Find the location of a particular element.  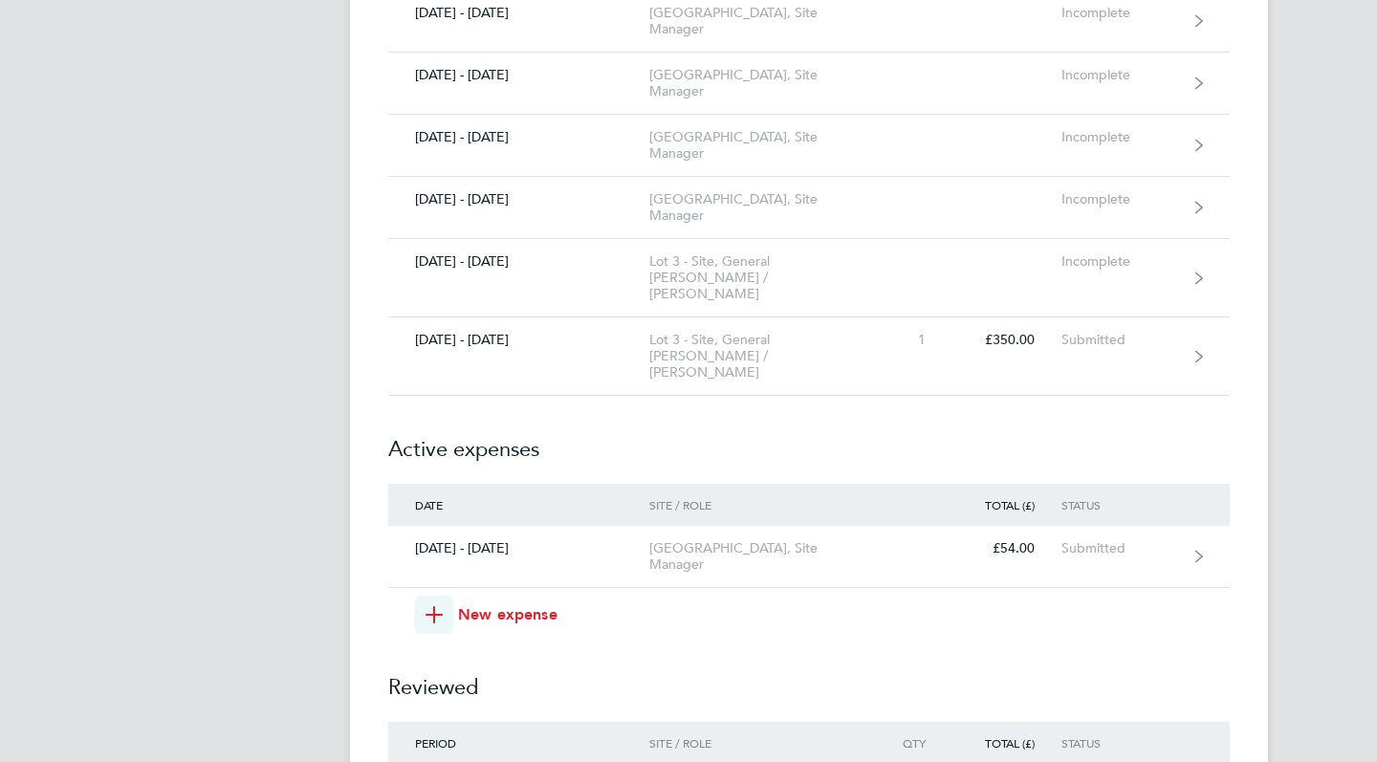

div: £54.00 is located at coordinates (1007, 548).